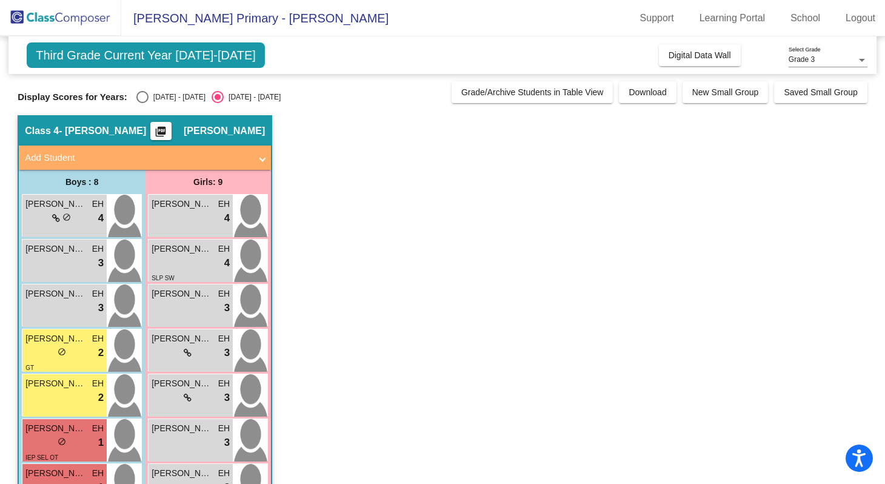 The height and width of the screenshot is (484, 885). What do you see at coordinates (30, 367) in the screenshot?
I see `span: GT` at bounding box center [30, 367].